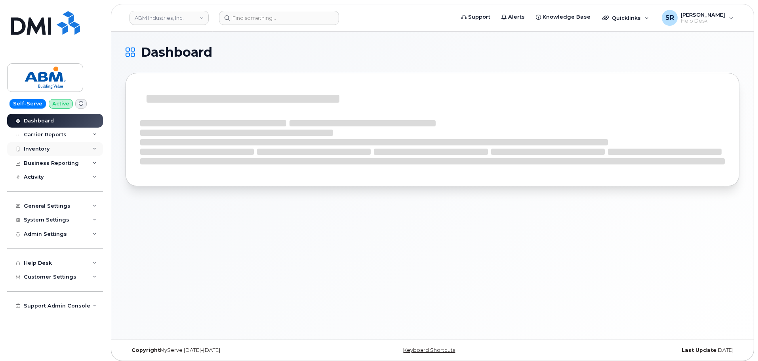 The width and height of the screenshot is (758, 361). What do you see at coordinates (429, 350) in the screenshot?
I see `a: Keyboard Shortcuts` at bounding box center [429, 350].